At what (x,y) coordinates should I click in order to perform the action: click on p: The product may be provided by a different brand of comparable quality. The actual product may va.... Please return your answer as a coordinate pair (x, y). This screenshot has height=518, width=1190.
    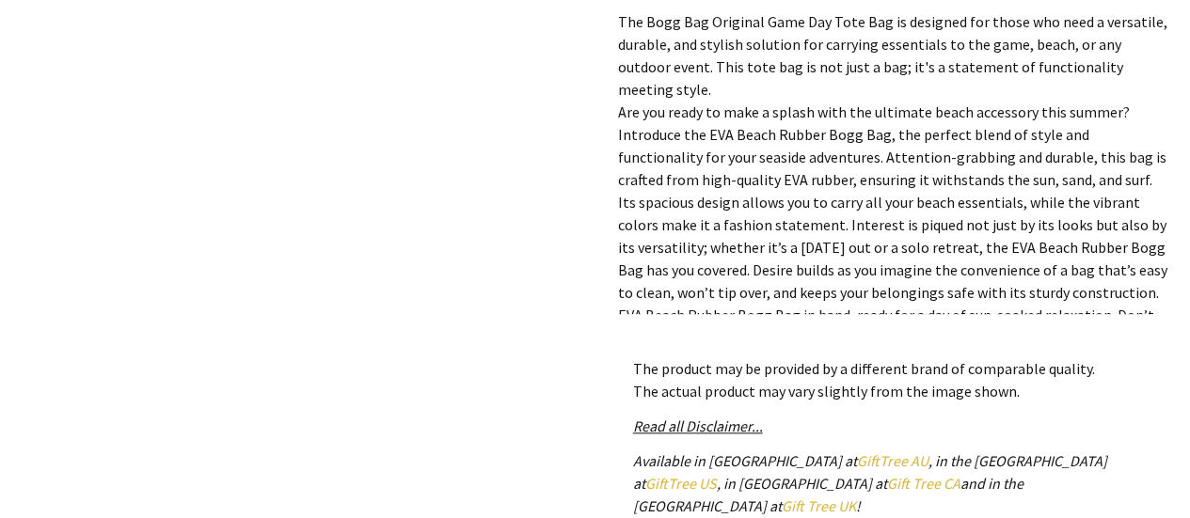
    Looking at the image, I should click on (893, 380).